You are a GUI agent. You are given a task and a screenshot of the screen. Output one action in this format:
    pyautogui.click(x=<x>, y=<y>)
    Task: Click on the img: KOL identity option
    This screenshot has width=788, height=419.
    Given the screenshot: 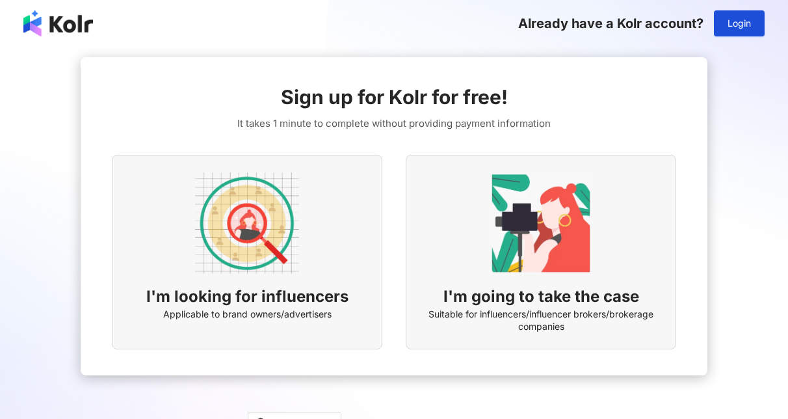 What is the action you would take?
    pyautogui.click(x=541, y=223)
    